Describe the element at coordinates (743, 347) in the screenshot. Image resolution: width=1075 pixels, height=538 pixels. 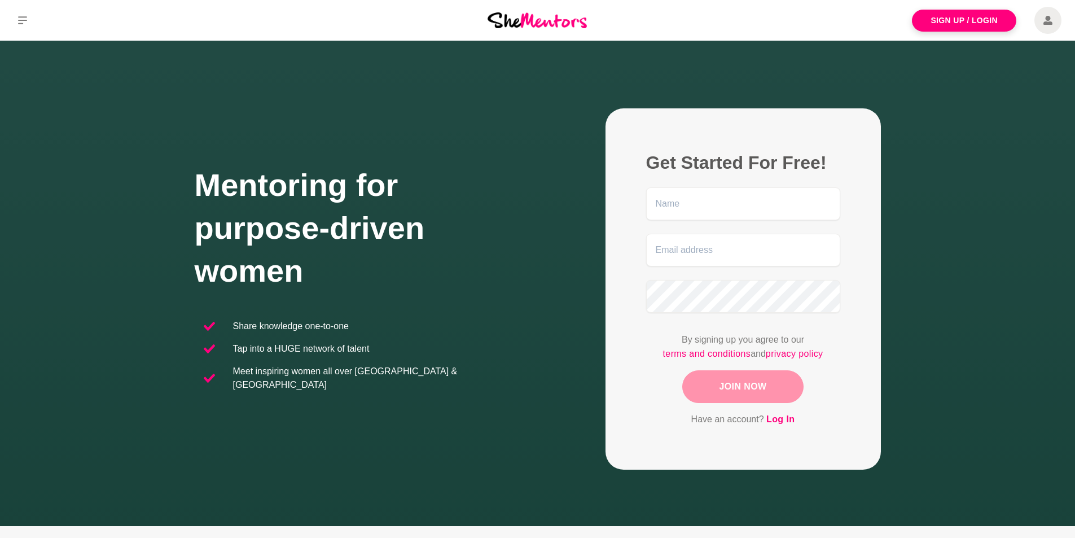
I see `p: By signing up you agree to our and` at that location.